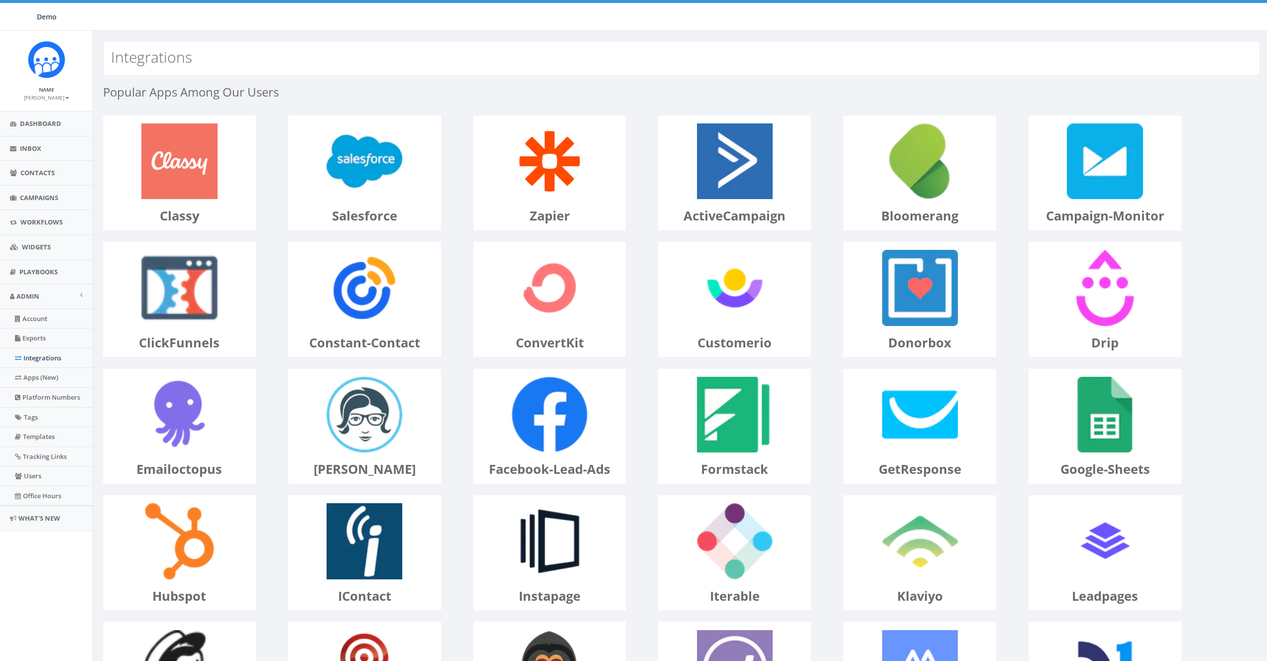  What do you see at coordinates (179, 161) in the screenshot?
I see `img: classy-logo` at bounding box center [179, 161].